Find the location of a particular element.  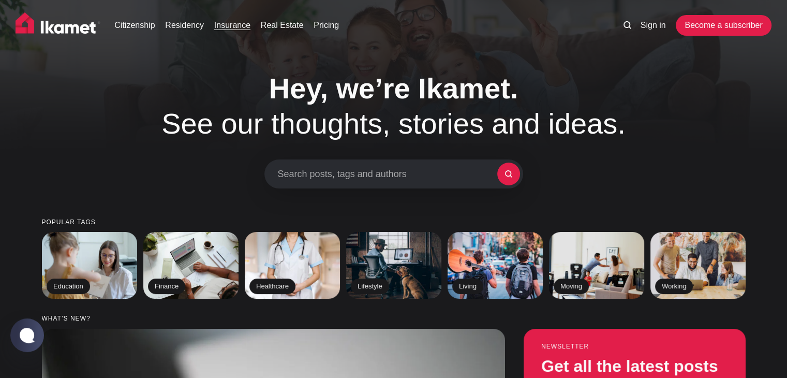

h2: Moving is located at coordinates (571, 286).